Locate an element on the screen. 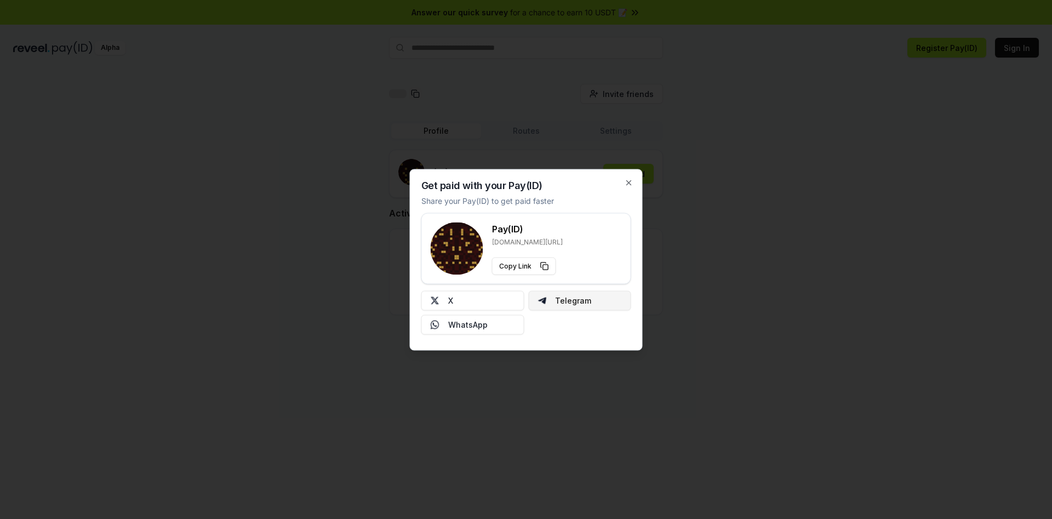 The height and width of the screenshot is (519, 1052). img: X is located at coordinates (435, 300).